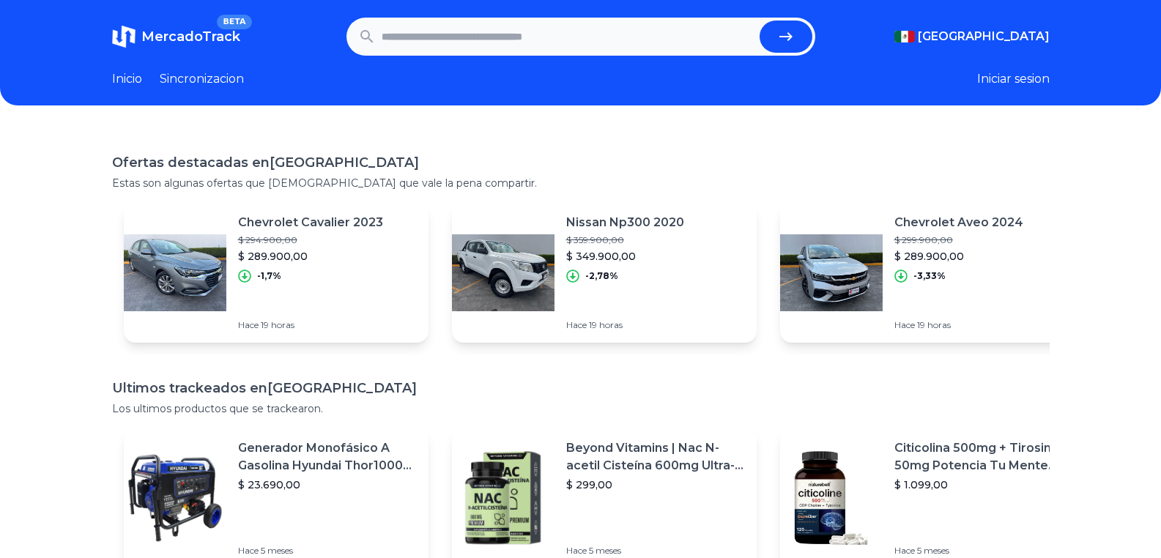 The width and height of the screenshot is (1161, 558). I want to click on span: MercadoTrack, so click(190, 37).